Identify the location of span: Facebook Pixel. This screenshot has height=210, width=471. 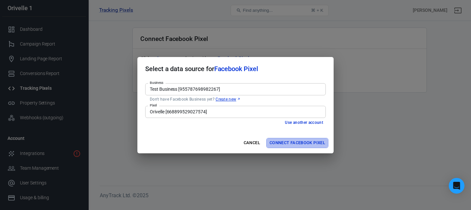
(236, 69).